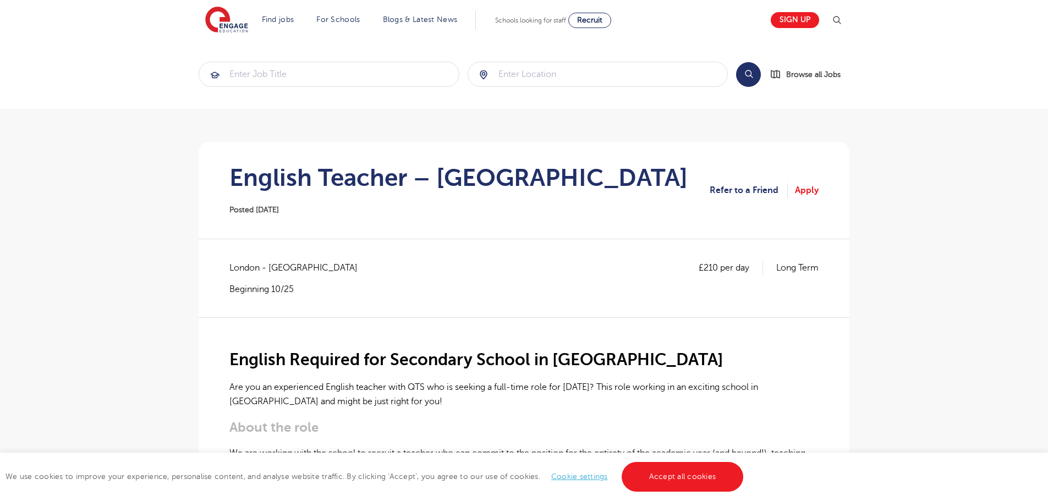  I want to click on p: Beginning 10/25, so click(299, 289).